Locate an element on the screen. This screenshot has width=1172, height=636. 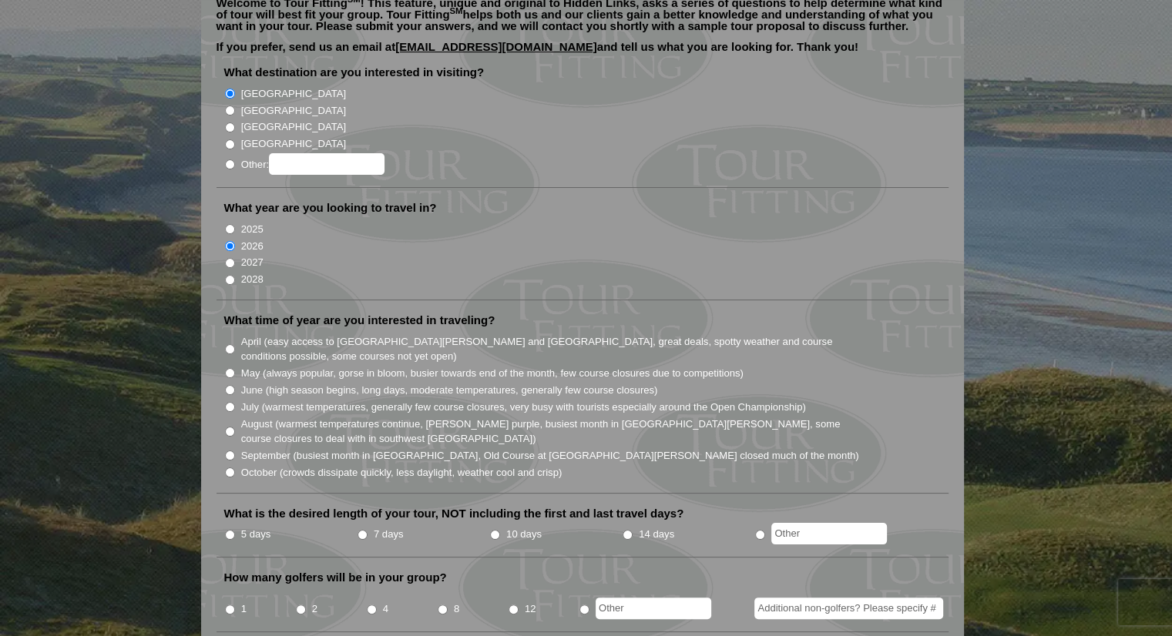
label: 4 is located at coordinates (385, 609).